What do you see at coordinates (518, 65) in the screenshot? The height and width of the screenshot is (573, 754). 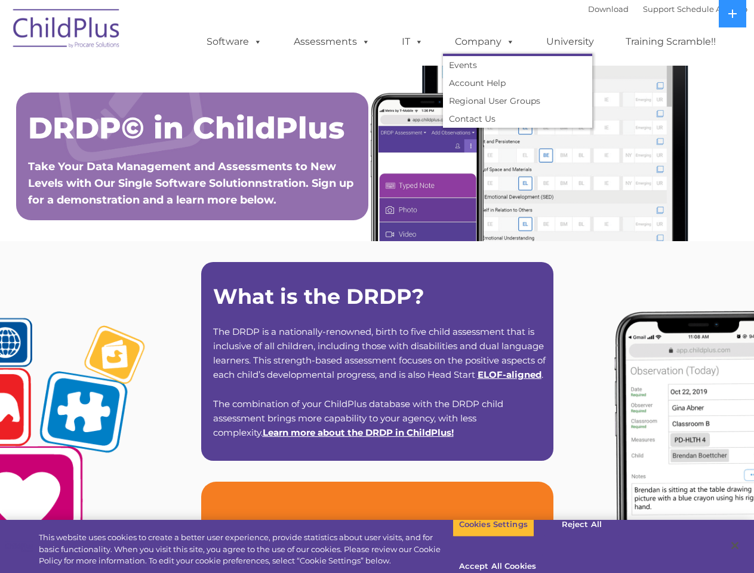 I see `a: Events` at bounding box center [518, 65].